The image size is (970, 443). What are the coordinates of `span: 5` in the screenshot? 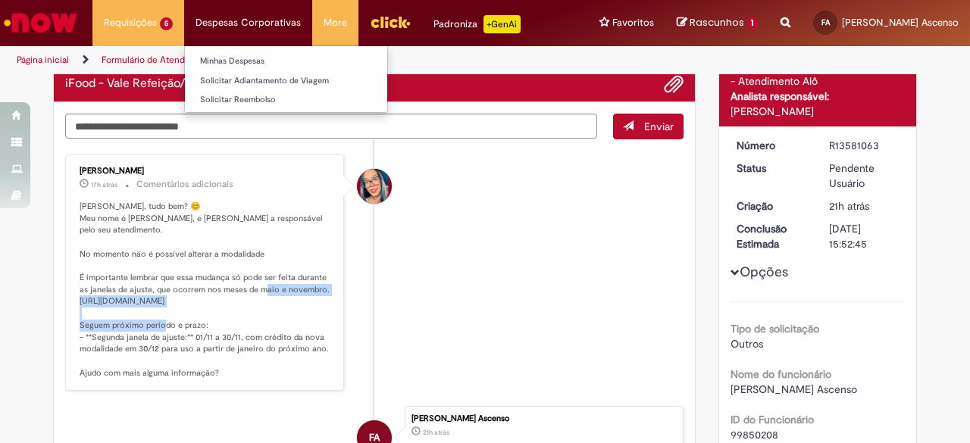 It's located at (166, 23).